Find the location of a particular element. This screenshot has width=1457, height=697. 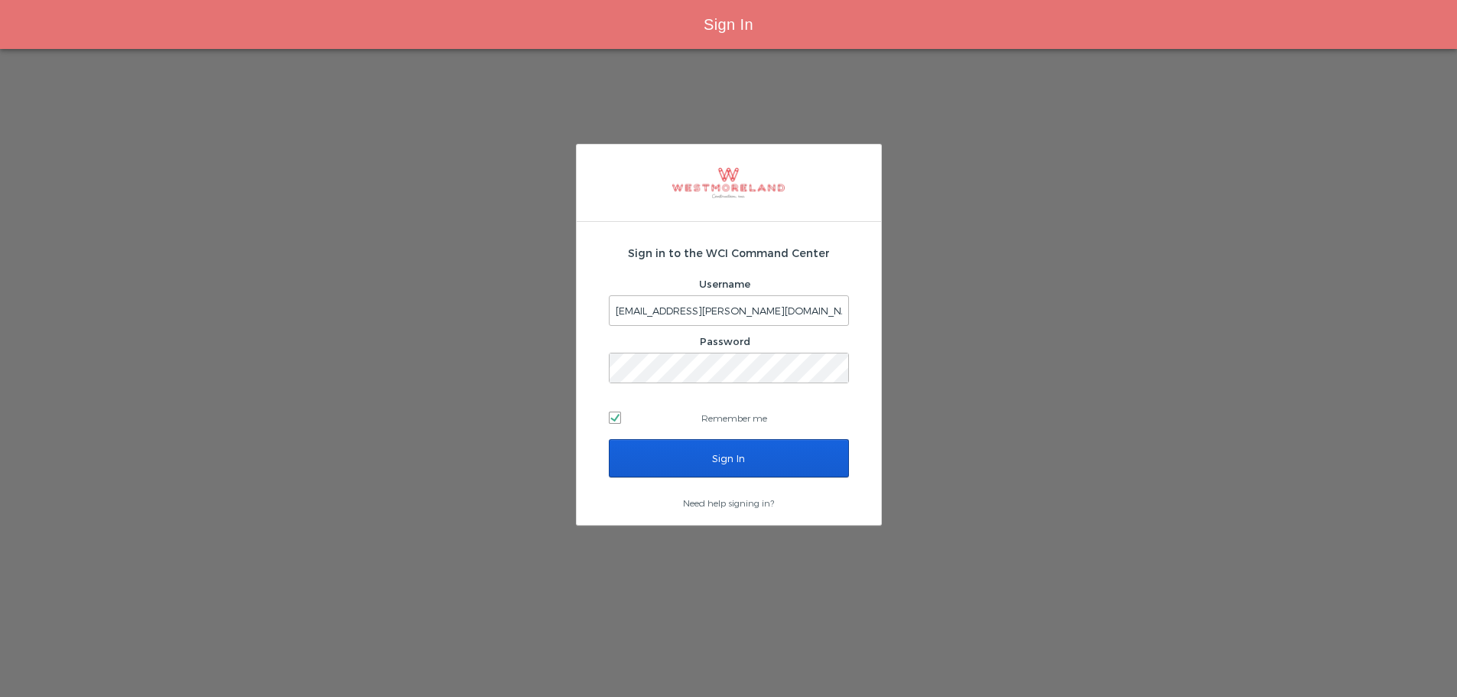

input: Sign In is located at coordinates (729, 458).